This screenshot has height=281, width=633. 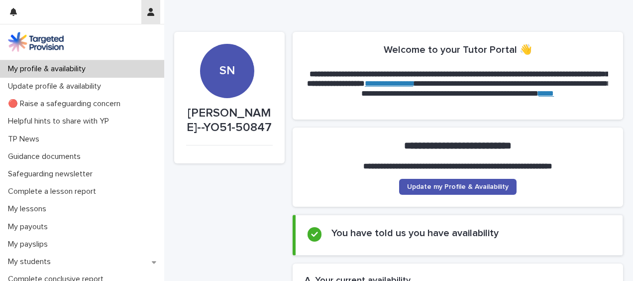 What do you see at coordinates (30, 227) in the screenshot?
I see `p: My payouts` at bounding box center [30, 227].